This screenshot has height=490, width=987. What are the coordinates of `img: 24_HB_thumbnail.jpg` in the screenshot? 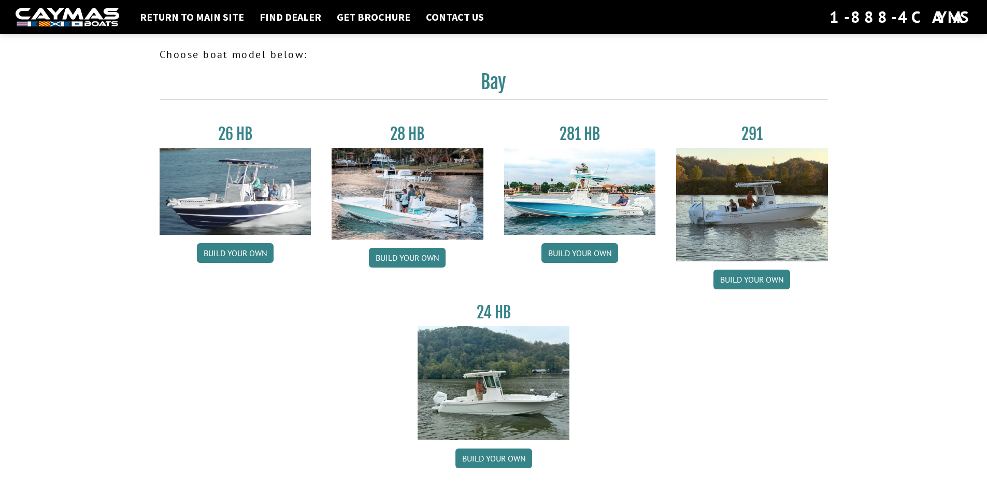 It's located at (493, 383).